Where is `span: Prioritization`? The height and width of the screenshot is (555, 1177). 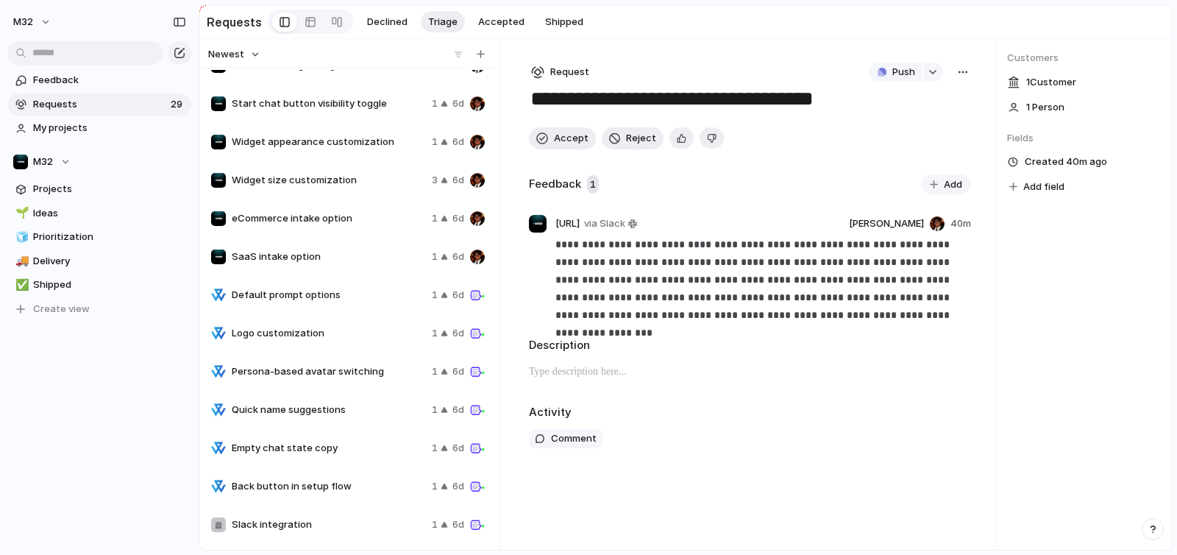 span: Prioritization is located at coordinates (110, 237).